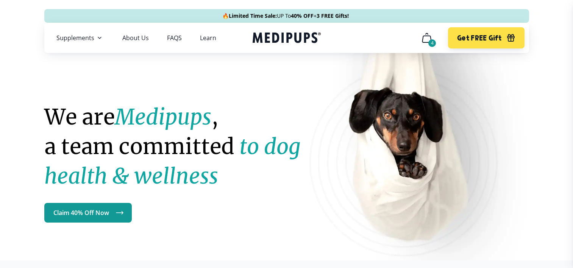 This screenshot has width=573, height=268. What do you see at coordinates (287, 38) in the screenshot?
I see `a: Medipups` at bounding box center [287, 38].